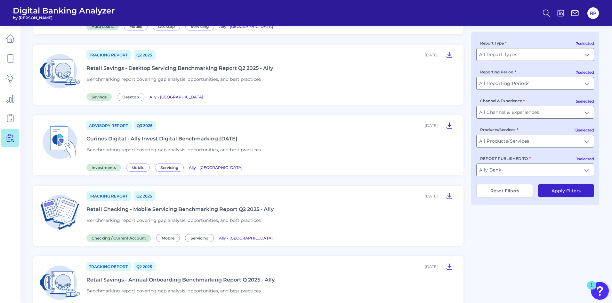 Image resolution: width=612 pixels, height=303 pixels. I want to click on span: Advisory Report, so click(109, 125).